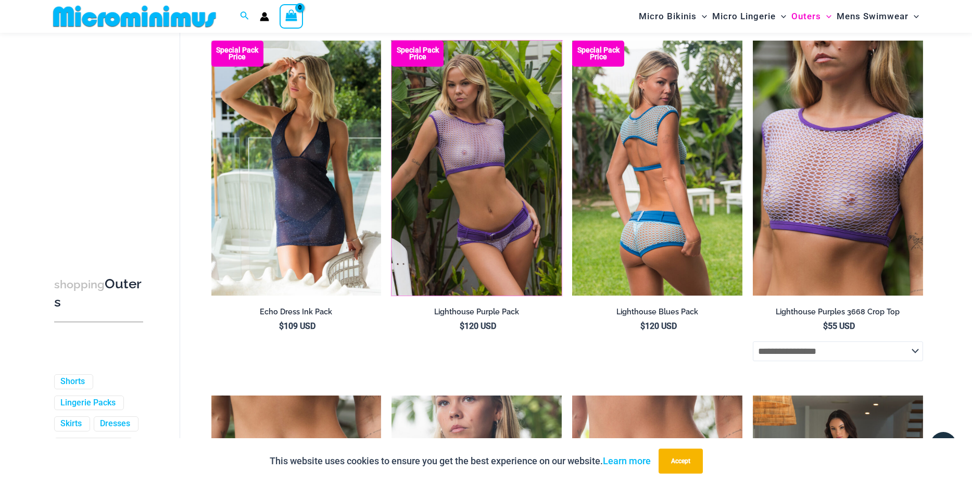  Describe the element at coordinates (657, 168) in the screenshot. I see `img: Lighthouse Blues 3668 Crop Top 516 Short 04` at that location.